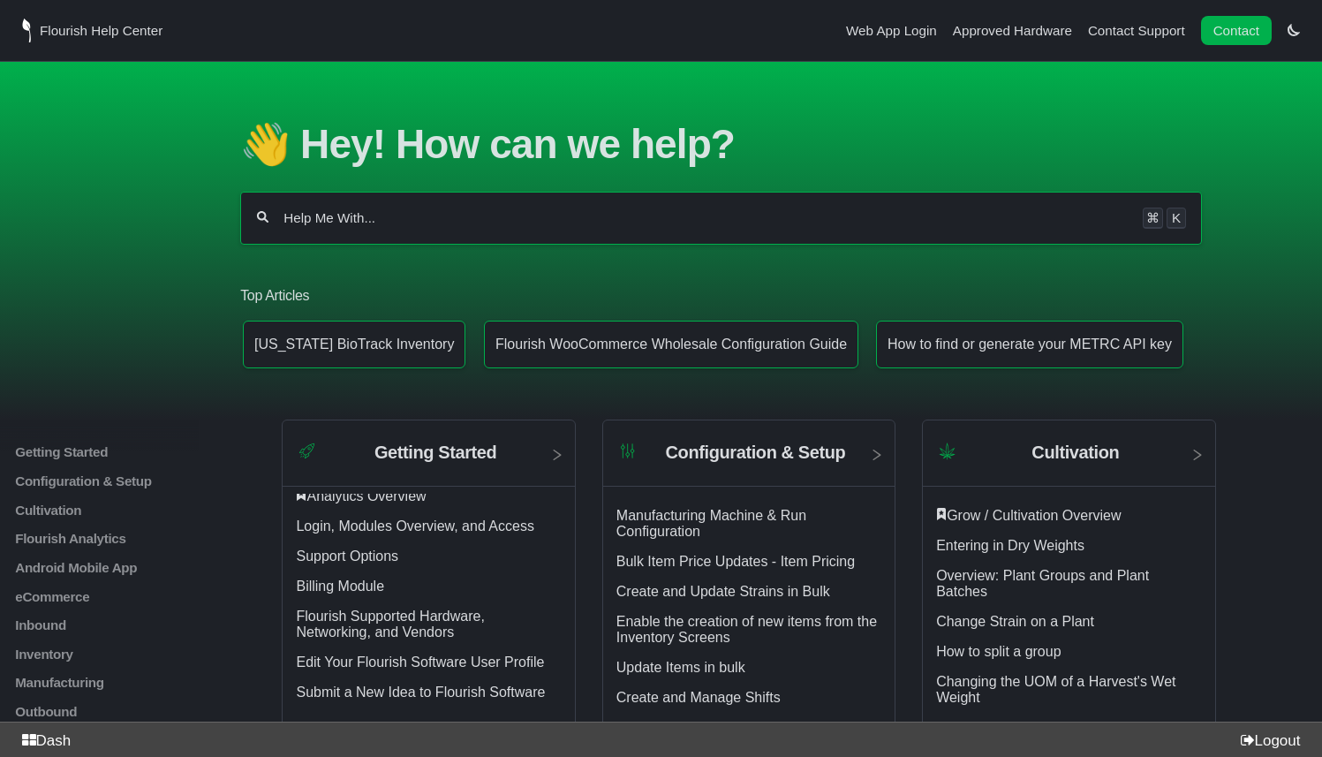 This screenshot has height=757, width=1322. I want to click on a: Create and Update Strains in Bulk article, so click(723, 591).